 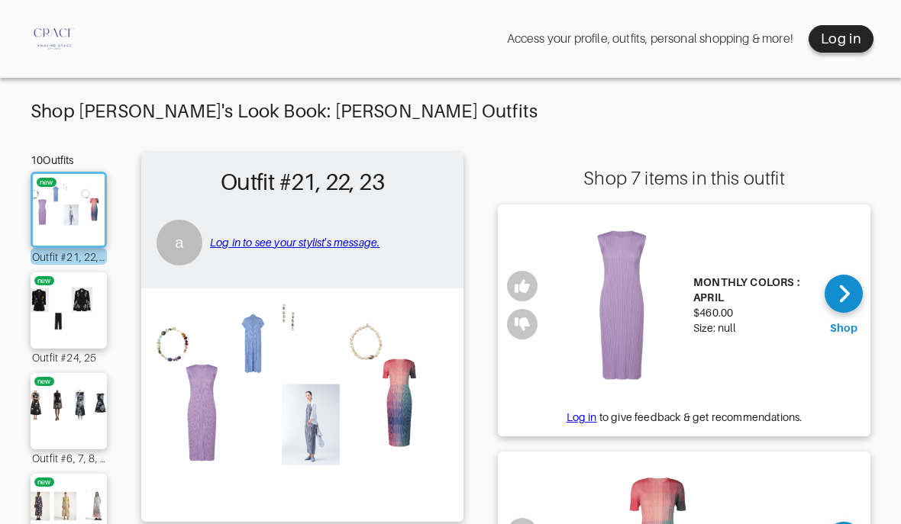 I want to click on div: Size: null, so click(x=753, y=328).